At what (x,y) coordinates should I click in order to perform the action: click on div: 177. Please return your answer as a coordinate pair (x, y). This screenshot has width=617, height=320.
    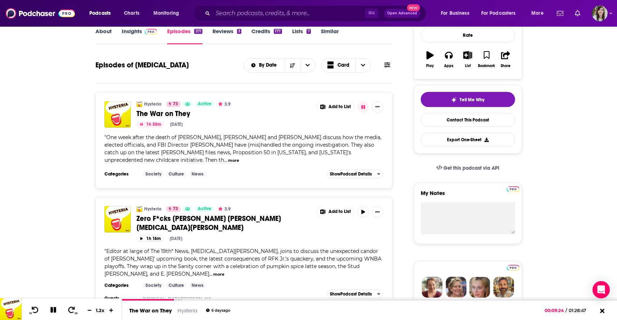
    Looking at the image, I should click on (278, 31).